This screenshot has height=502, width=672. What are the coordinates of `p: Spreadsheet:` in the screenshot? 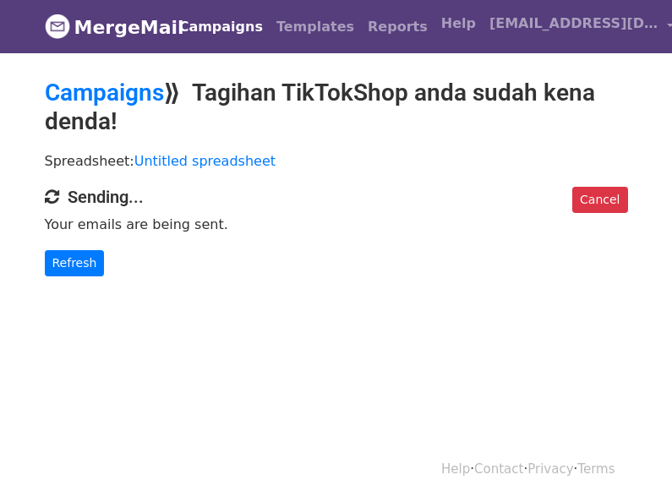 It's located at (336, 160).